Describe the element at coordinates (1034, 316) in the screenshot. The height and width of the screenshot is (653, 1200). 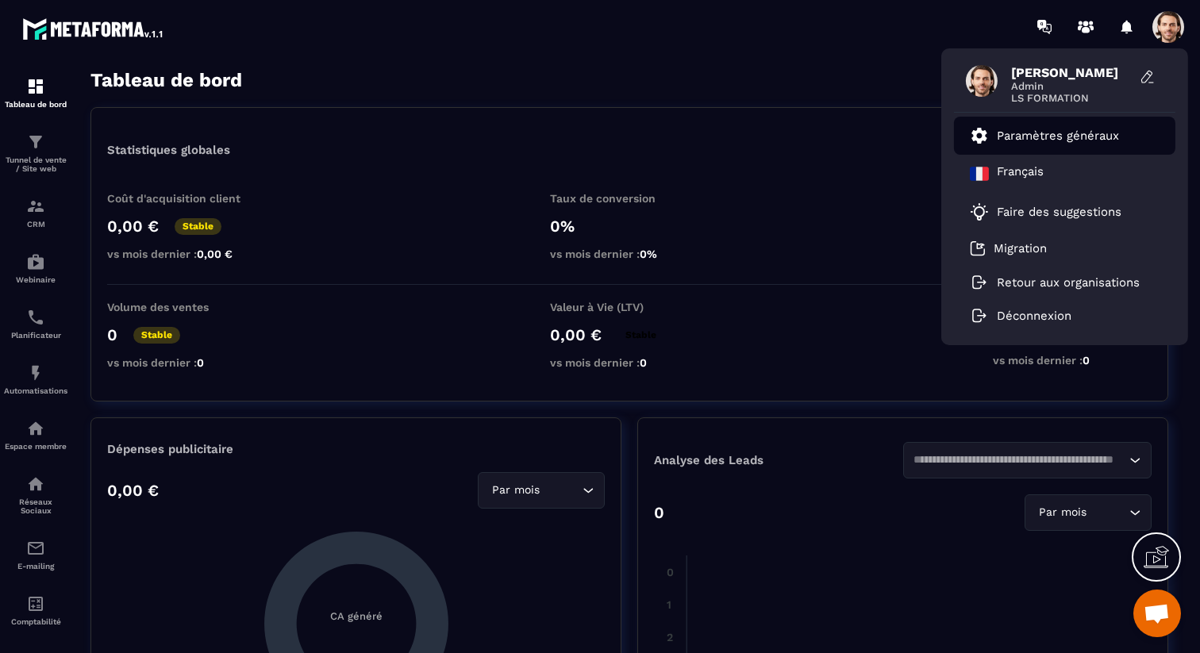
I see `p: Déconnexion` at that location.